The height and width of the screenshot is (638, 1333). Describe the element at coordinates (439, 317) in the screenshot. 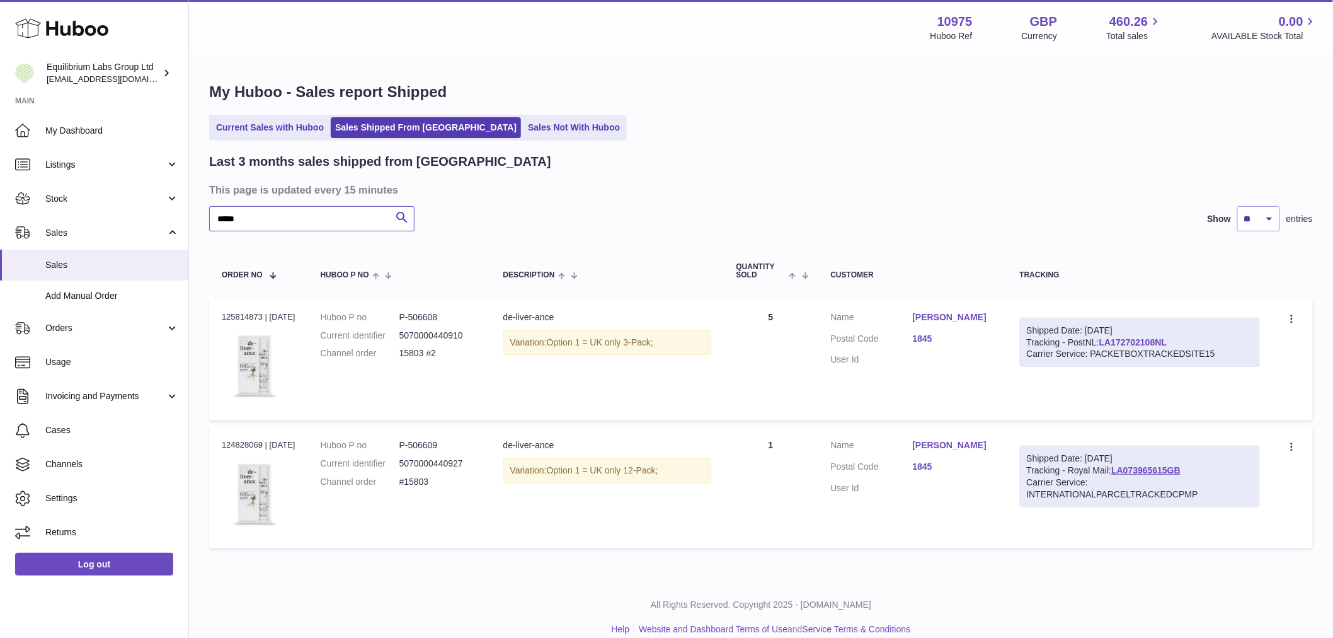

I see `dd: P-506608` at that location.